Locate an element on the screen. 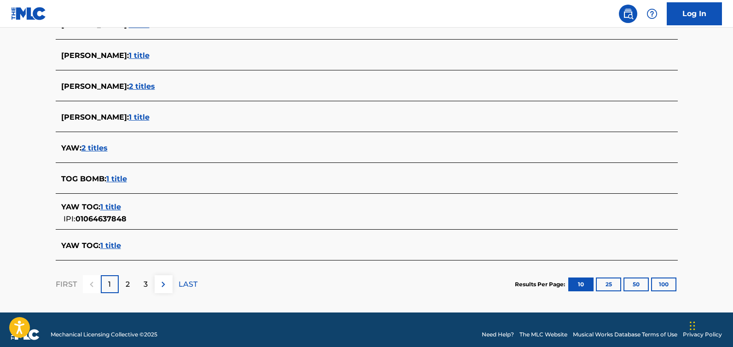  button: 100 is located at coordinates (664, 284).